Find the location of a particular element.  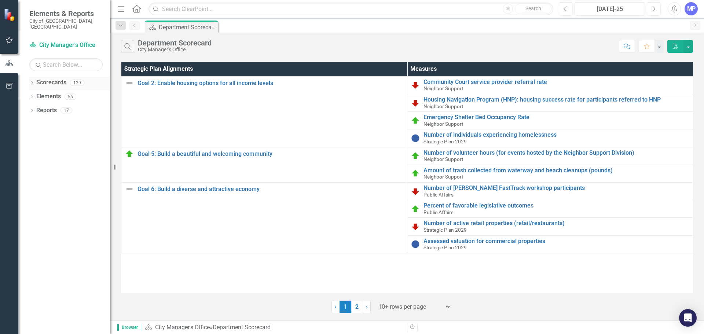

a: Percent of favorable legislative outcomes is located at coordinates (556, 206).